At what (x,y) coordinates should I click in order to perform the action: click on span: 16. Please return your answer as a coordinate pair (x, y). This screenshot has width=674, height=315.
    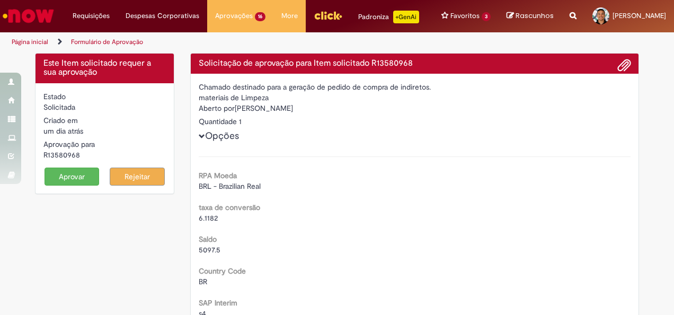
    Looking at the image, I should click on (260, 16).